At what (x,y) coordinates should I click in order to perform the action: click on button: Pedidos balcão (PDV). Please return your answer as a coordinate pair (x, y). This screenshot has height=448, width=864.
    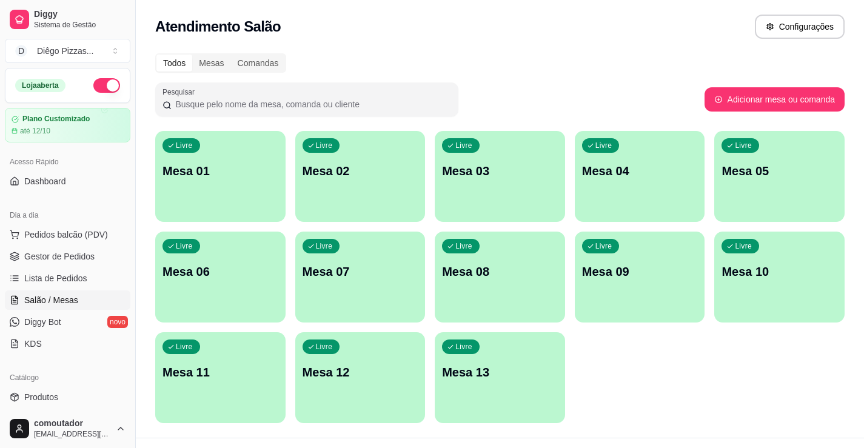
    Looking at the image, I should click on (67, 235).